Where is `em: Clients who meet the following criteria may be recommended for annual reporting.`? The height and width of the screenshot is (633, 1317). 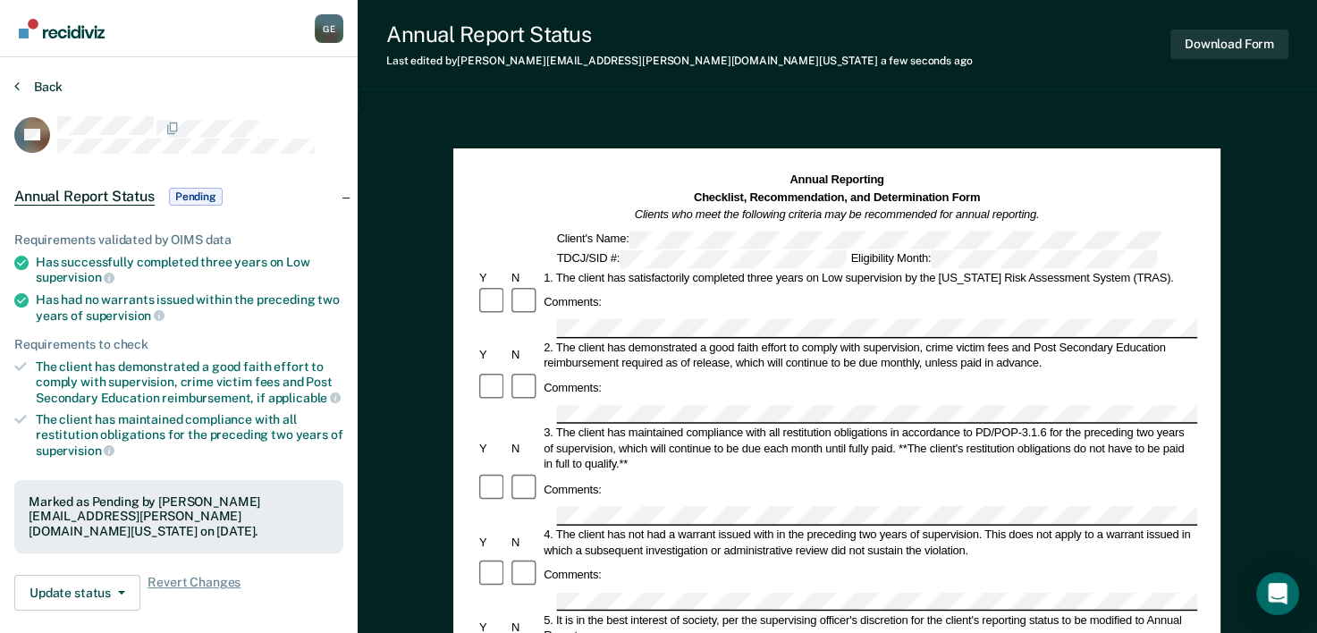 em: Clients who meet the following criteria may be recommended for annual reporting. is located at coordinates (837, 215).